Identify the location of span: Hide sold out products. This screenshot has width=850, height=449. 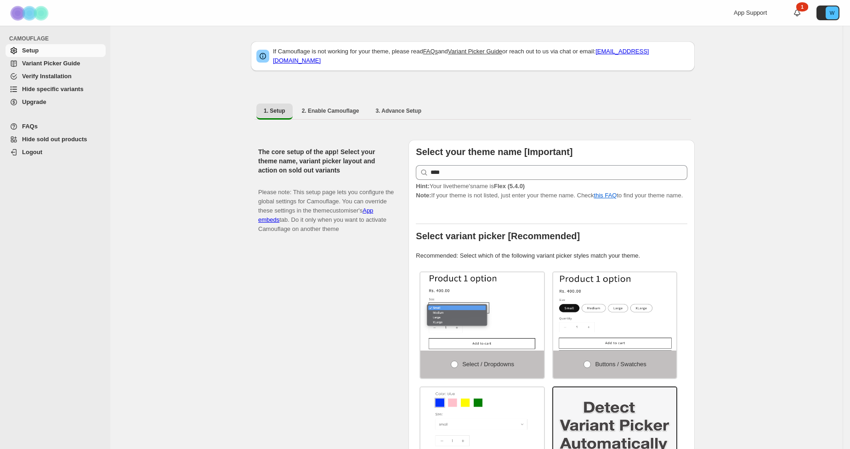
(55, 139).